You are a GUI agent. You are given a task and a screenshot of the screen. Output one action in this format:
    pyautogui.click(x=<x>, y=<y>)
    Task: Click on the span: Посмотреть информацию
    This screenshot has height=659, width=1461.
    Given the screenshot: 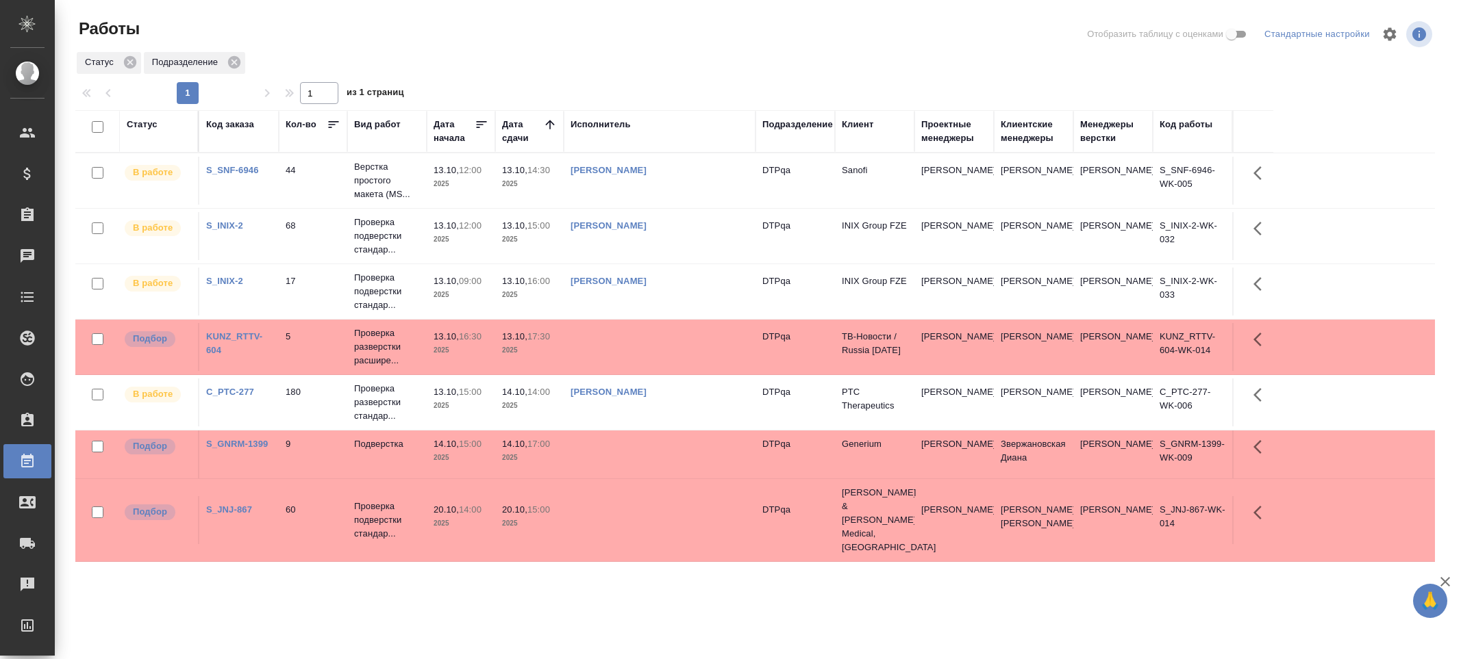 What is the action you would take?
    pyautogui.click(x=1420, y=34)
    